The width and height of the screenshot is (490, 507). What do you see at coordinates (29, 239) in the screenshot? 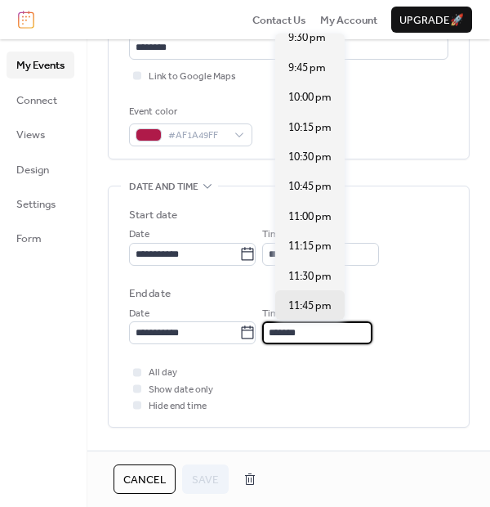
I see `span: Form` at bounding box center [29, 239].